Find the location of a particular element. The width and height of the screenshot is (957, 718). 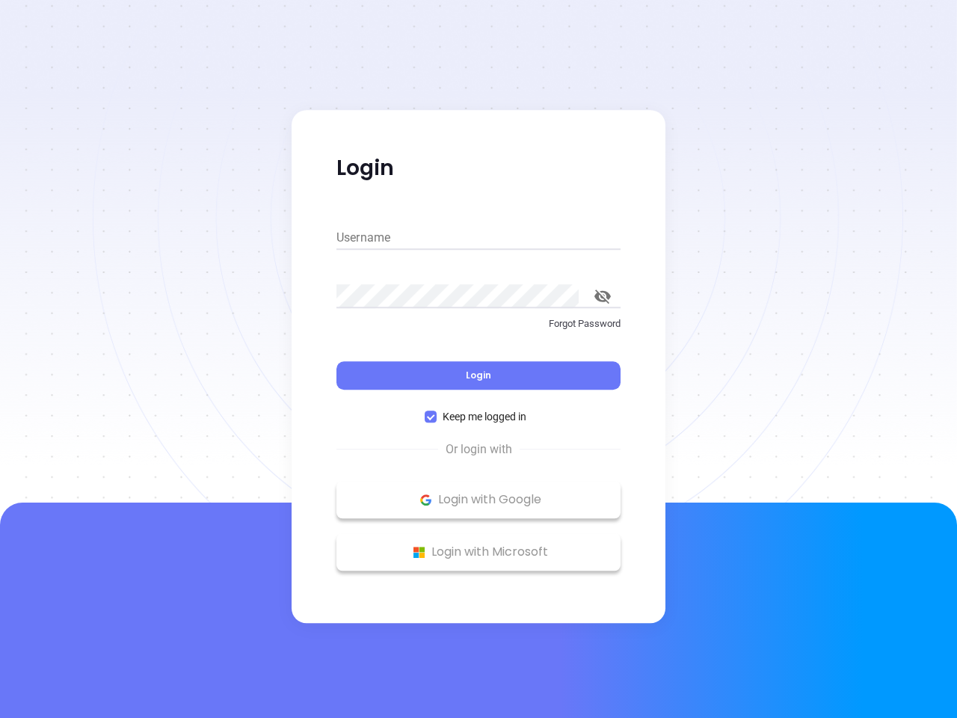

img: Microsoft Logo is located at coordinates (419, 552).